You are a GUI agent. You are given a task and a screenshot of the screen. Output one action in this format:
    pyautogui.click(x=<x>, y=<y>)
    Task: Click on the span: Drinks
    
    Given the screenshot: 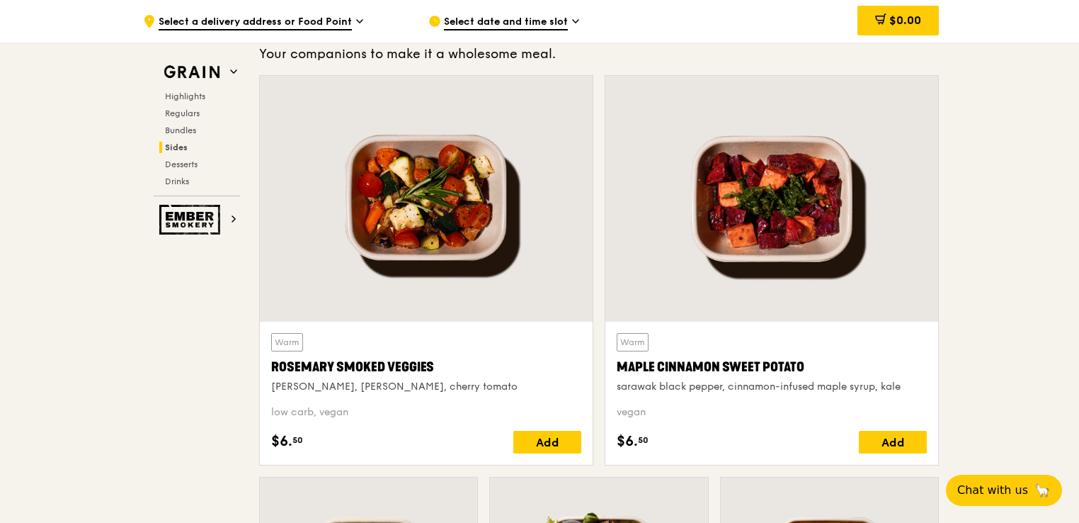 What is the action you would take?
    pyautogui.click(x=177, y=181)
    